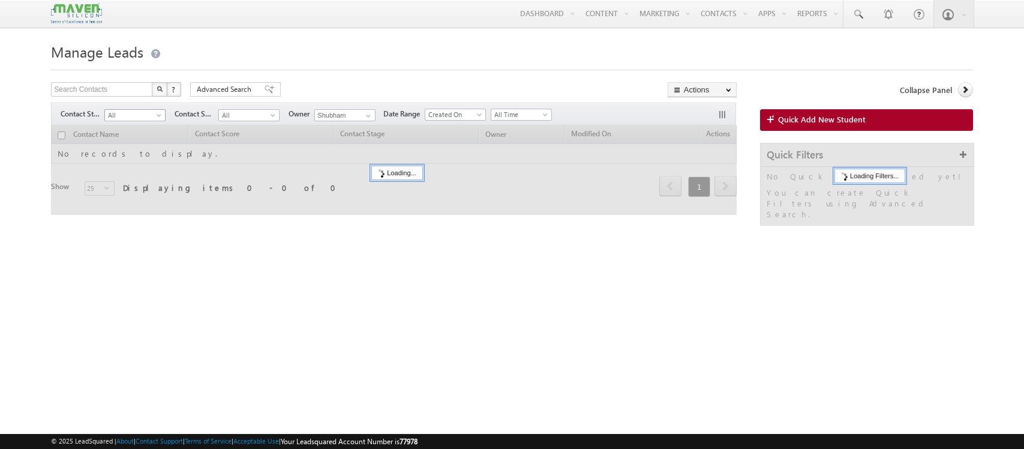  I want to click on span: All Time, so click(519, 115).